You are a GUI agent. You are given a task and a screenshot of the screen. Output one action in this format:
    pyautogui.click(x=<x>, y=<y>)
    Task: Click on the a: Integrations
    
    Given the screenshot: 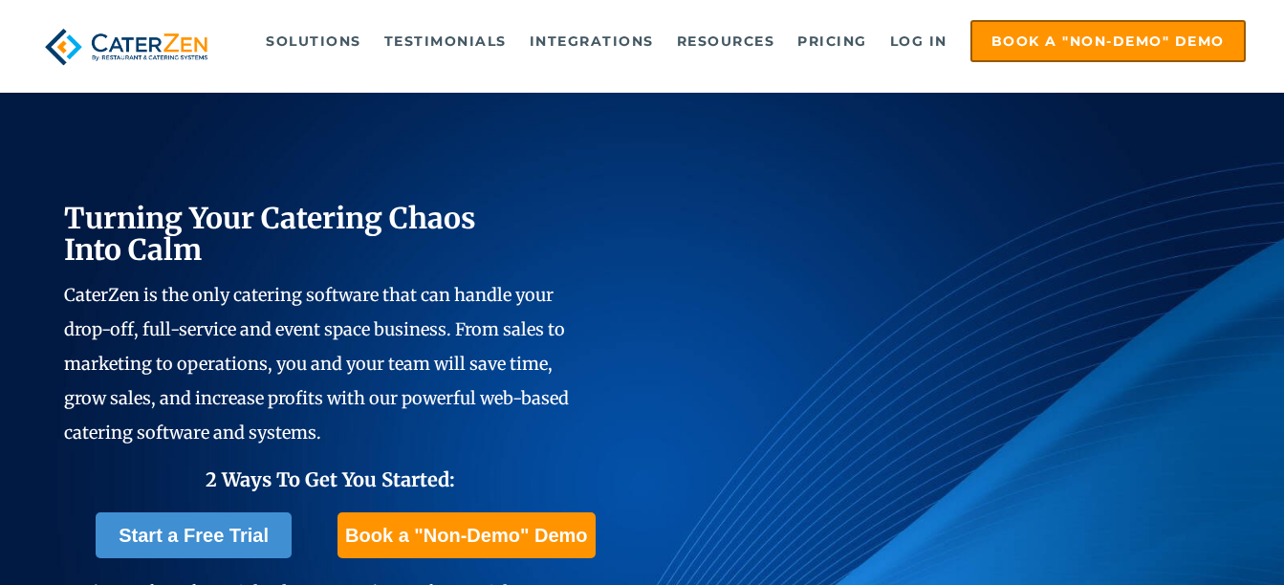 What is the action you would take?
    pyautogui.click(x=592, y=41)
    